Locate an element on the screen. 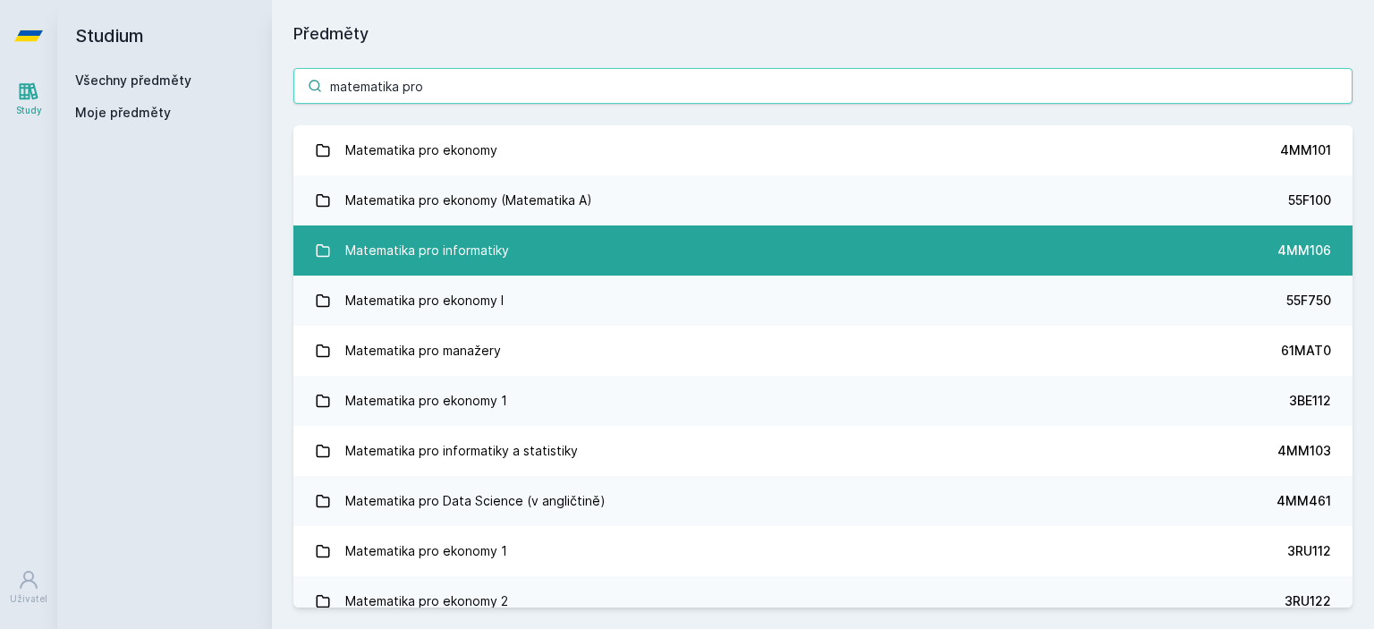 This screenshot has height=629, width=1374. a: Matematika pro ekonomy (Matematika A) 55F100 is located at coordinates (823, 200).